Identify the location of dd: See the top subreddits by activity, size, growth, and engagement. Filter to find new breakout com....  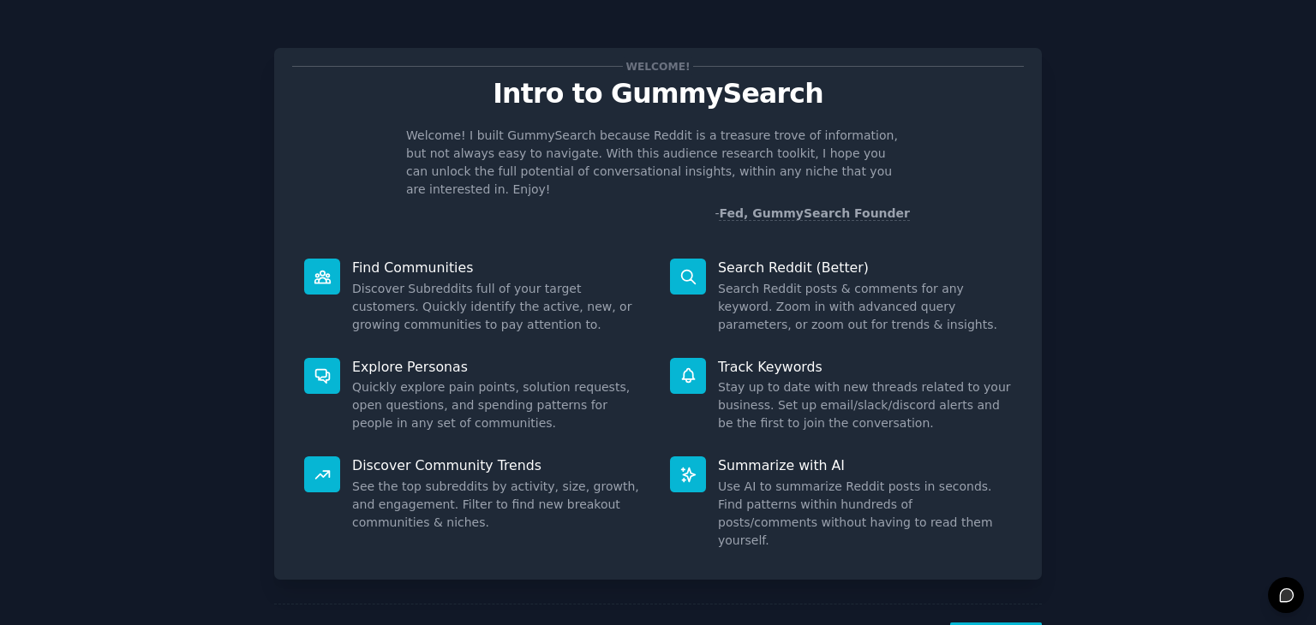
(499, 505).